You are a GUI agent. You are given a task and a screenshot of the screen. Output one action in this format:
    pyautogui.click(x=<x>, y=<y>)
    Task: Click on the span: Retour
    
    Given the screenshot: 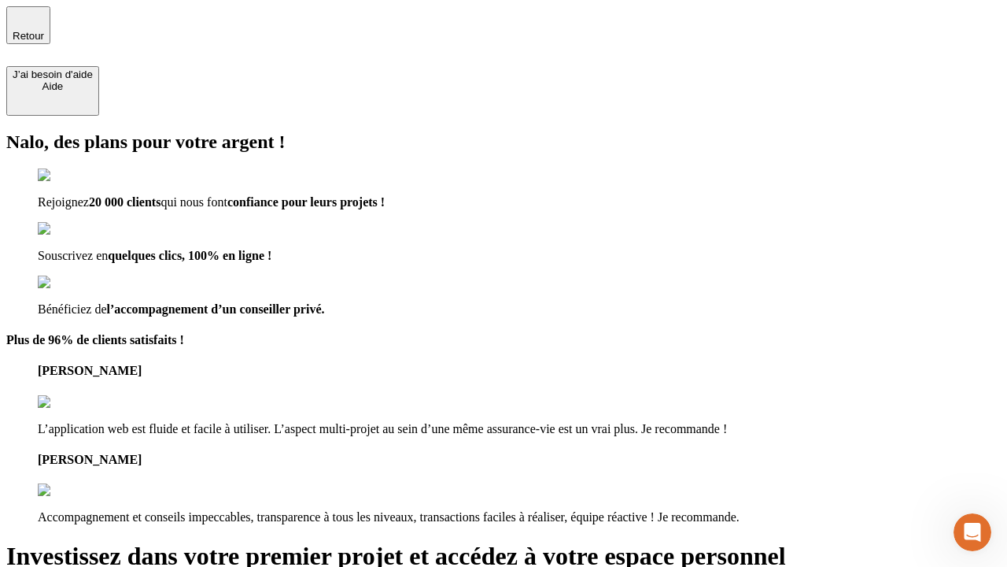 What is the action you would take?
    pyautogui.click(x=28, y=35)
    